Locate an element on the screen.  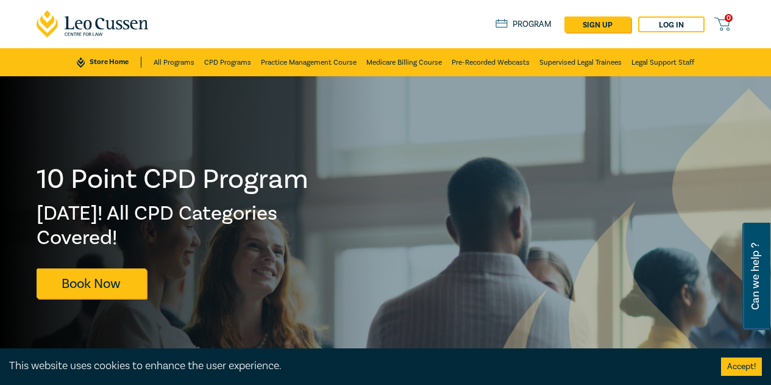
button: Accept cookies is located at coordinates (741, 366).